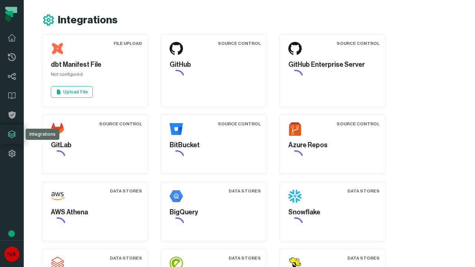 The image size is (475, 267). What do you see at coordinates (42, 134) in the screenshot?
I see `div: Integrations` at bounding box center [42, 134].